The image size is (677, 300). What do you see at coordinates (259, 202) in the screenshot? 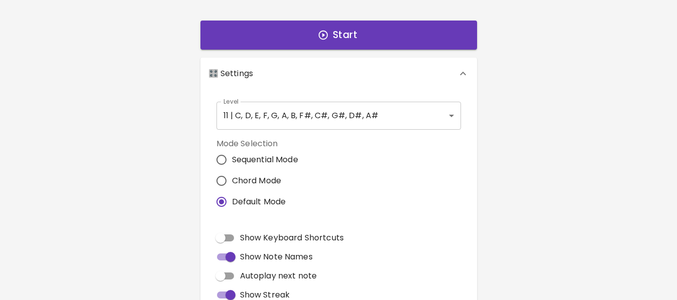
I see `span: Default Mode` at bounding box center [259, 202].